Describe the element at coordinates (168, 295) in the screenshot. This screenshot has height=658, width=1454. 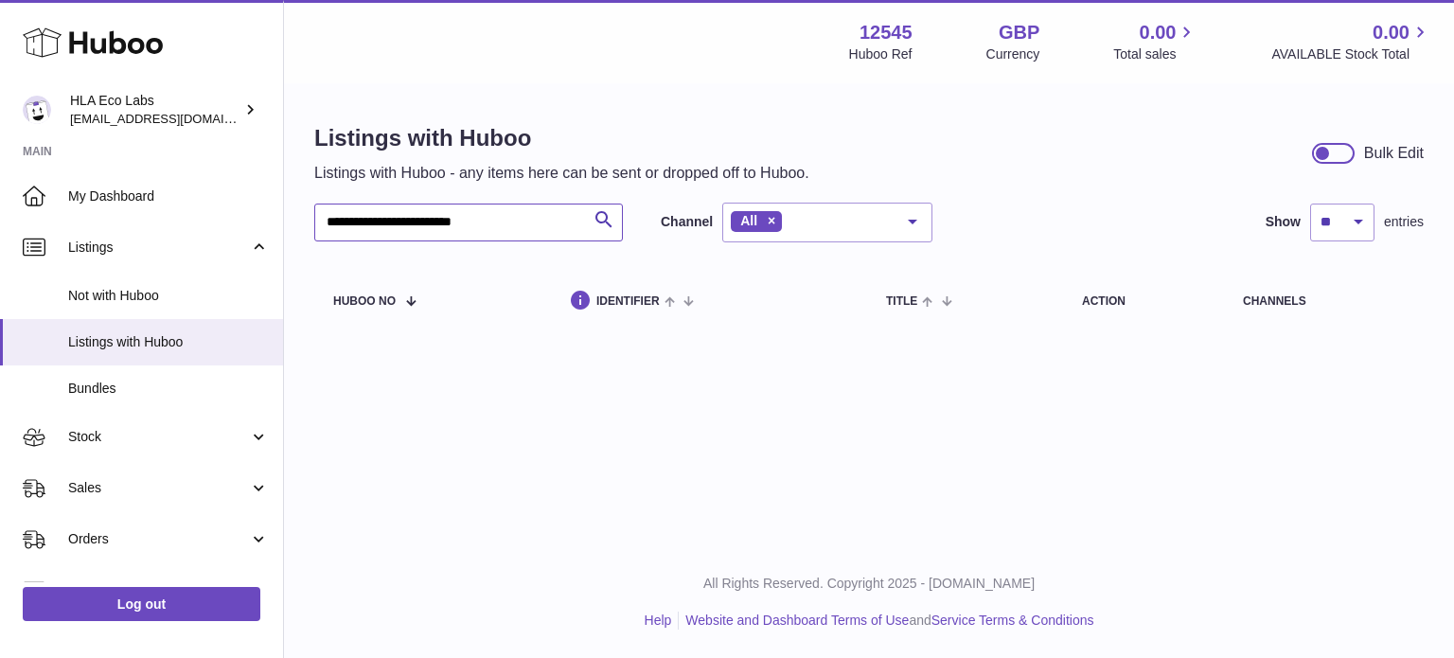
I see `span: Not with Huboo` at that location.